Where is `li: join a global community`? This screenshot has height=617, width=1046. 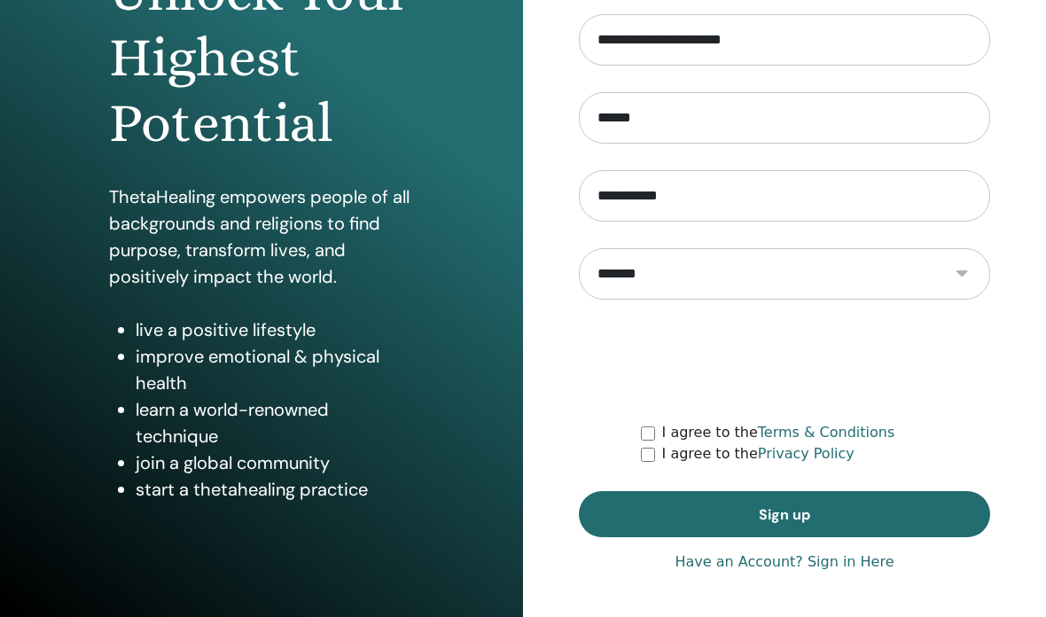 li: join a global community is located at coordinates (274, 463).